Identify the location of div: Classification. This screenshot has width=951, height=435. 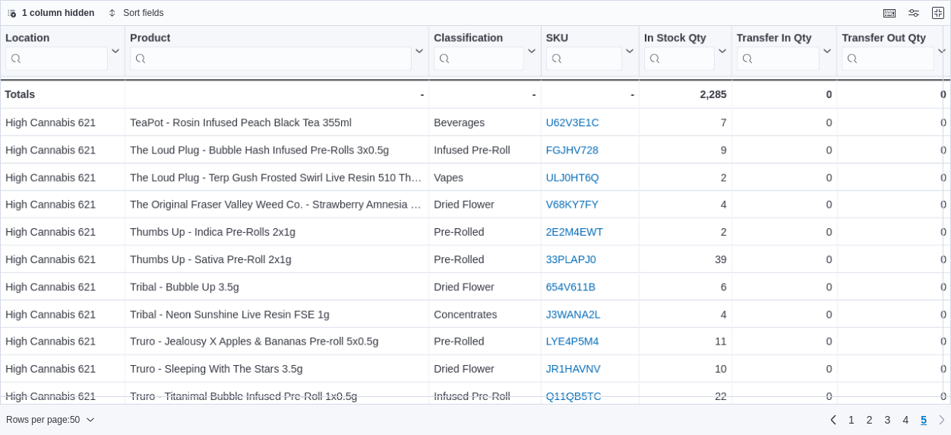
(479, 51).